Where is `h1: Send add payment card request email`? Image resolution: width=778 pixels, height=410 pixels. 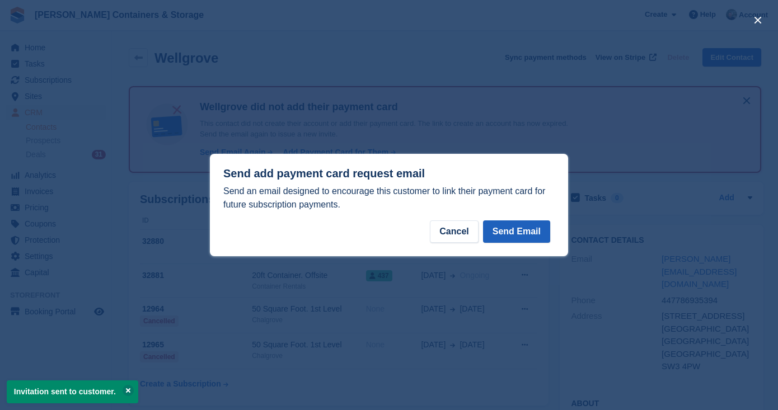 h1: Send add payment card request email is located at coordinates (389, 174).